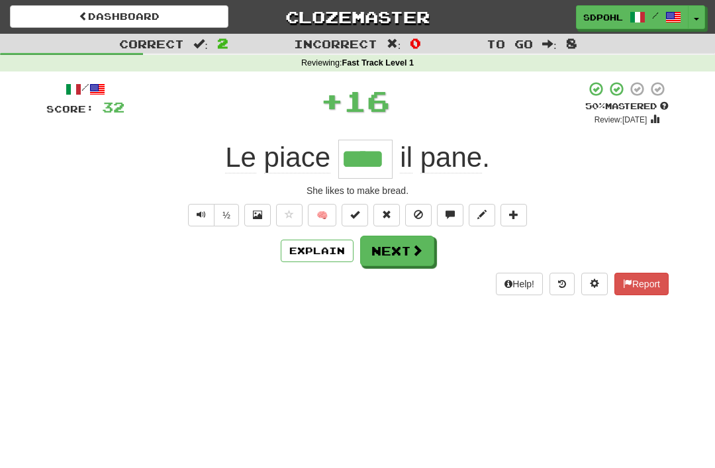  Describe the element at coordinates (367, 101) in the screenshot. I see `span: 16` at that location.